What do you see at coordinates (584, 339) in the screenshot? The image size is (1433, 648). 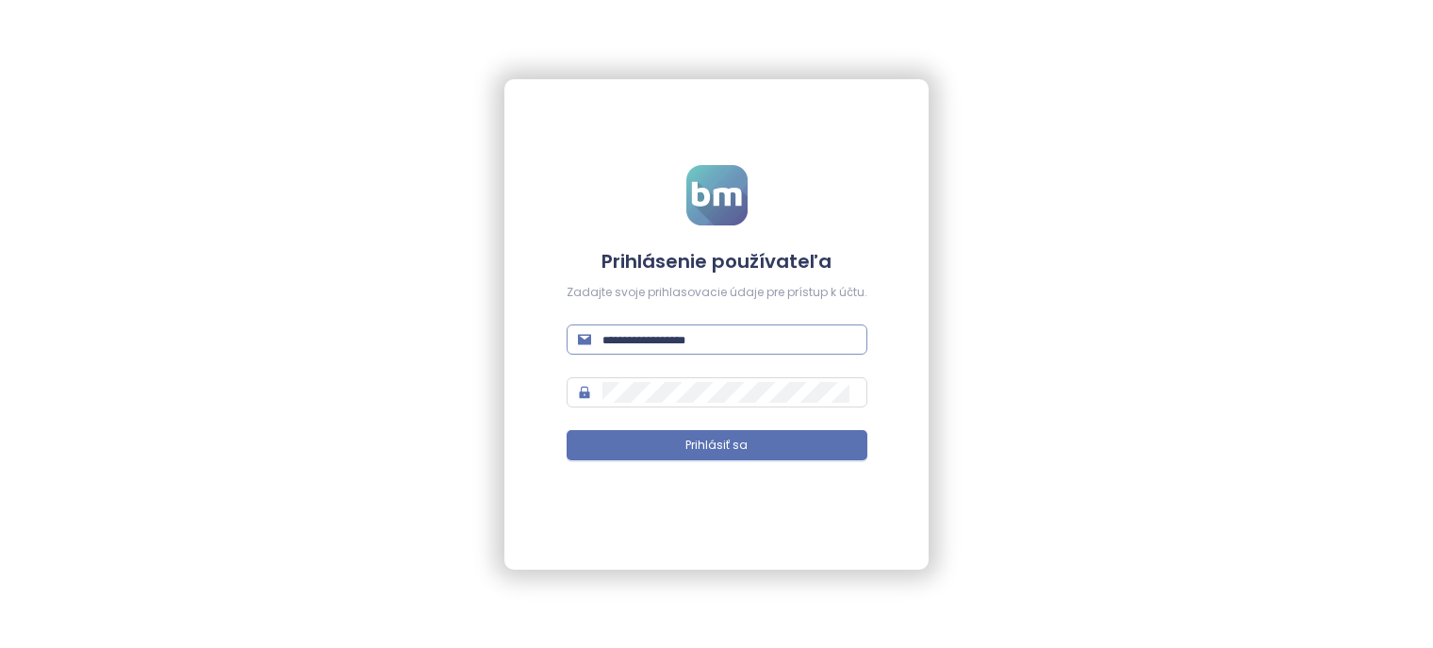 I see `span: mail` at bounding box center [584, 339].